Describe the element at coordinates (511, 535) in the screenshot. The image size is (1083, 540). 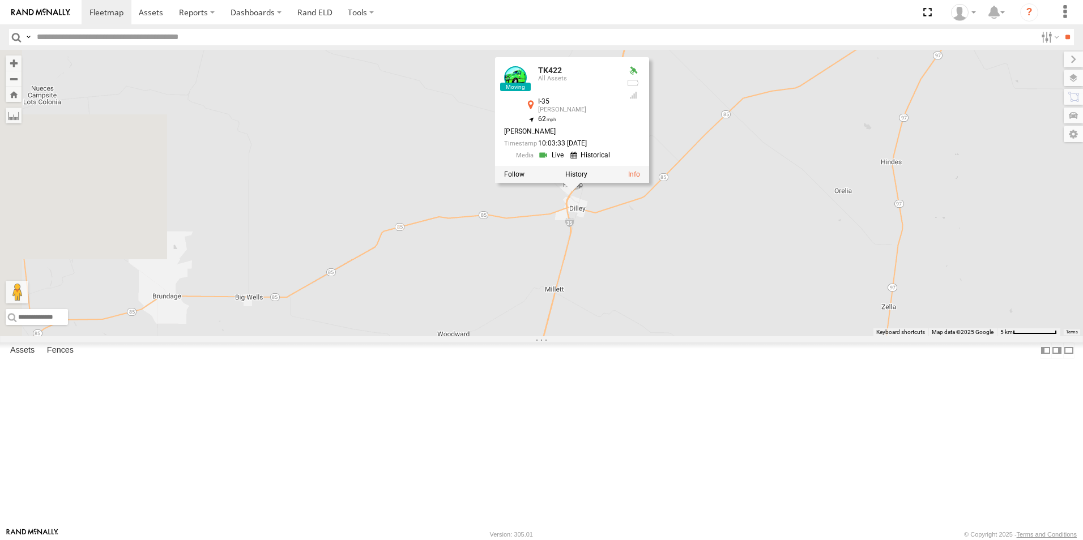
I see `div: Version: 305.01` at that location.